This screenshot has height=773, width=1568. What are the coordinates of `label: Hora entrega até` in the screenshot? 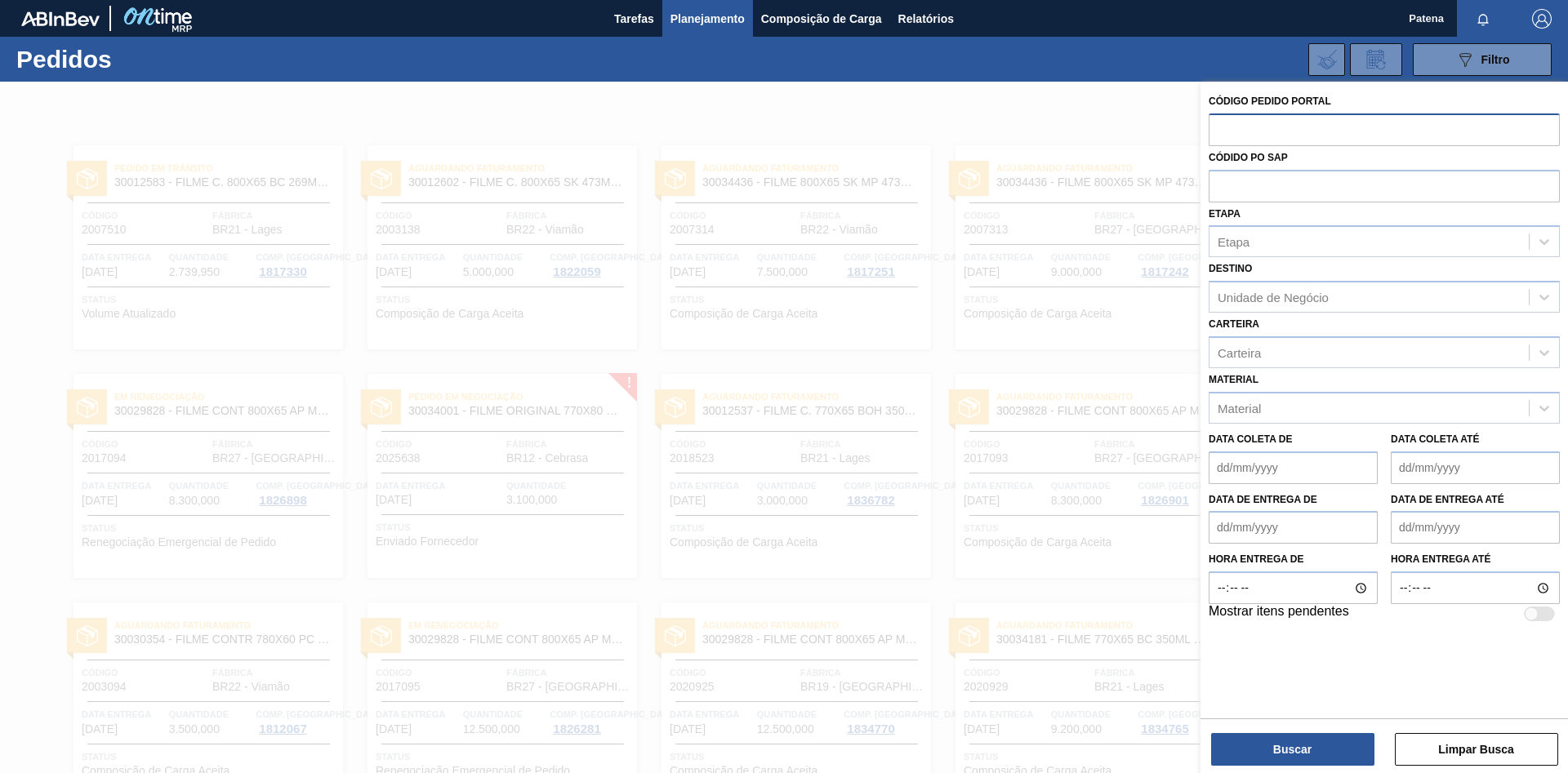 It's located at (1475, 559).